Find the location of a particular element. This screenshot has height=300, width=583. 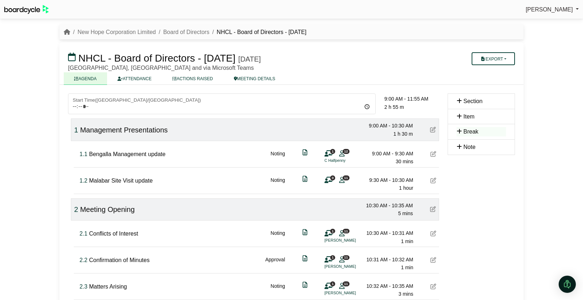

span: Malabar Site Visit update is located at coordinates (121, 181).